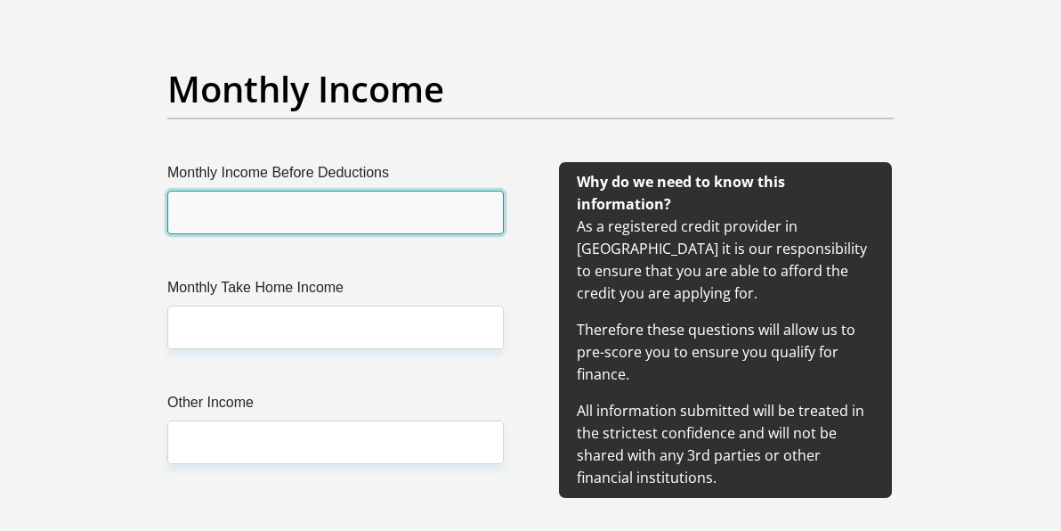 Image resolution: width=1061 pixels, height=531 pixels. What do you see at coordinates (336, 442) in the screenshot?
I see `input: Other Income` at bounding box center [336, 442].